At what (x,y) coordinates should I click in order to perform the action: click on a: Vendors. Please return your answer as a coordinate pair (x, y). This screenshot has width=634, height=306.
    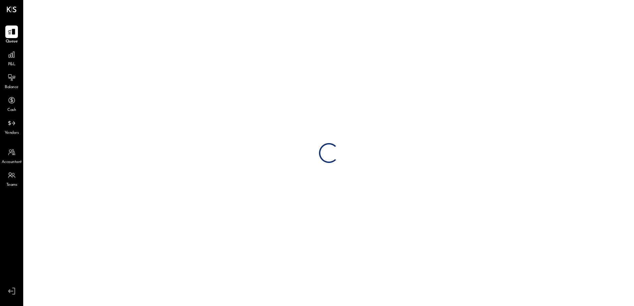
    Looking at the image, I should click on (12, 127).